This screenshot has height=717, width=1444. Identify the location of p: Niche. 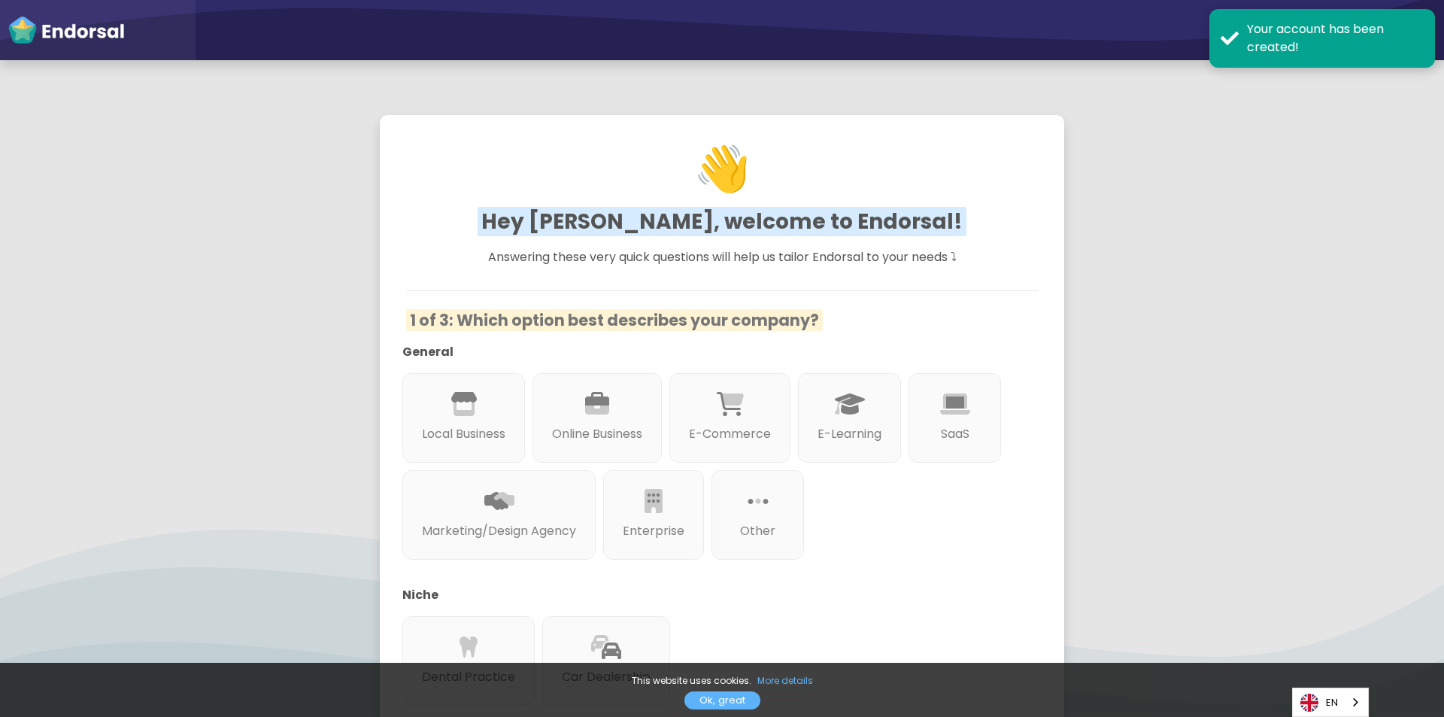
(711, 595).